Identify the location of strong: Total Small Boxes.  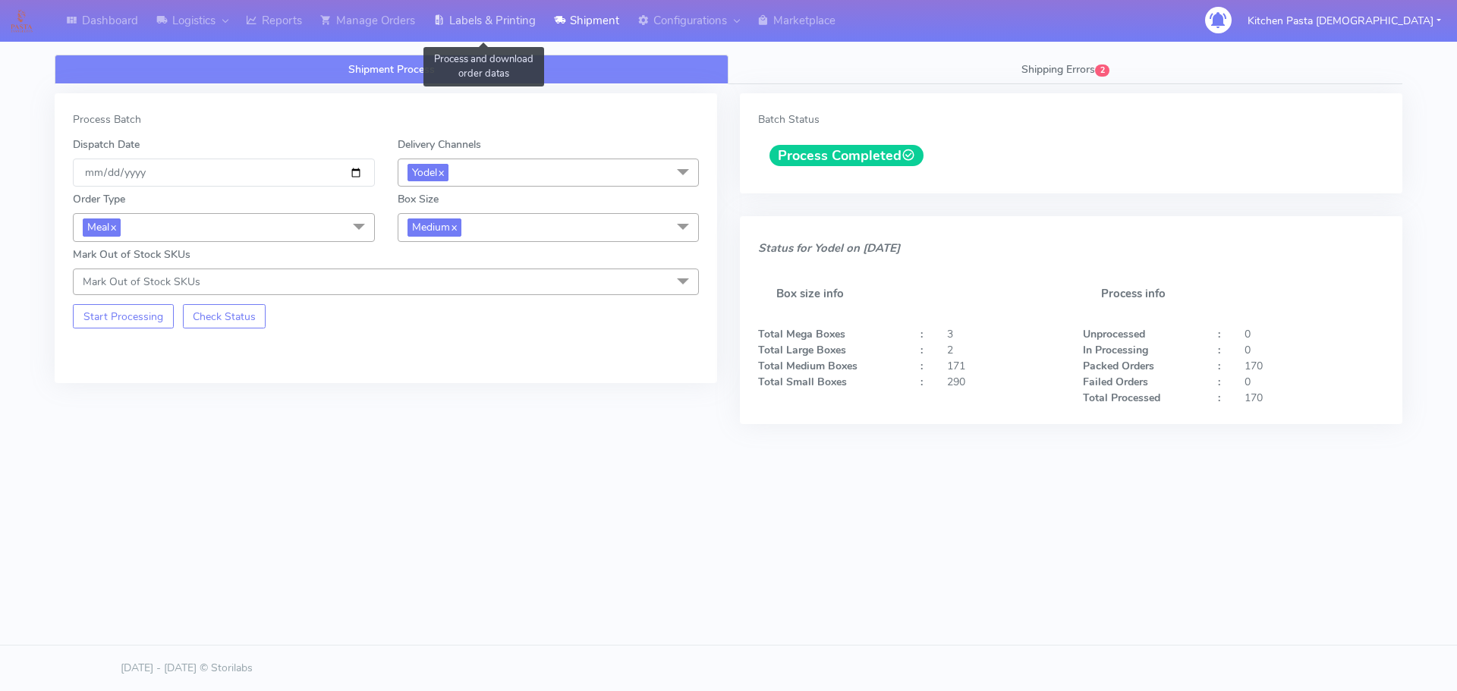
(802, 382).